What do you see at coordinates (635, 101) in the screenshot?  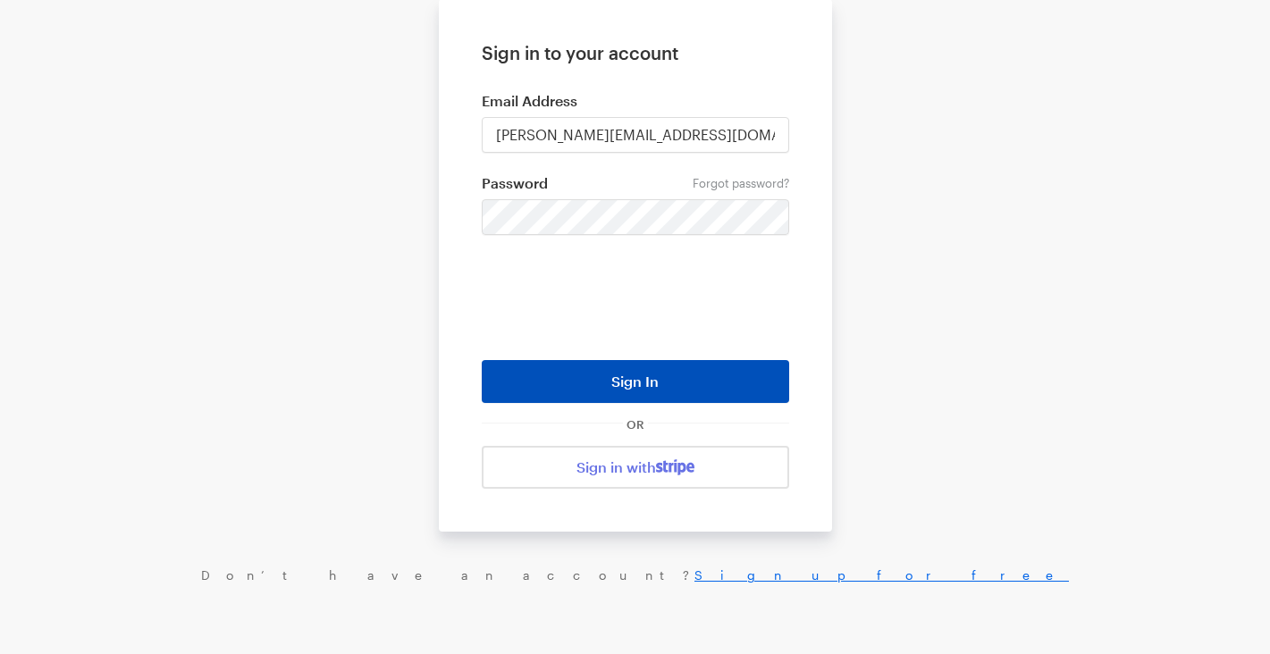 I see `label: Email Address` at bounding box center [635, 101].